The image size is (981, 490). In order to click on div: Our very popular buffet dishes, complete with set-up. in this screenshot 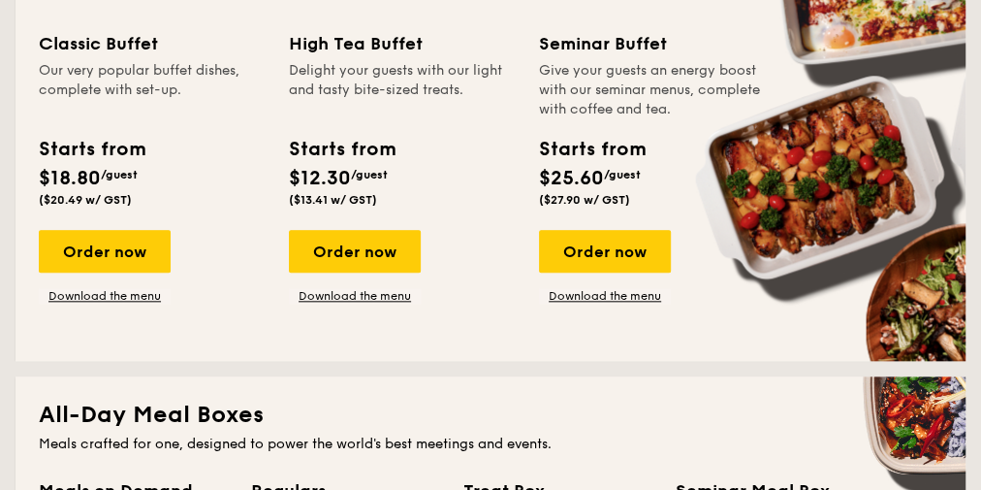, I will do `click(152, 90)`.